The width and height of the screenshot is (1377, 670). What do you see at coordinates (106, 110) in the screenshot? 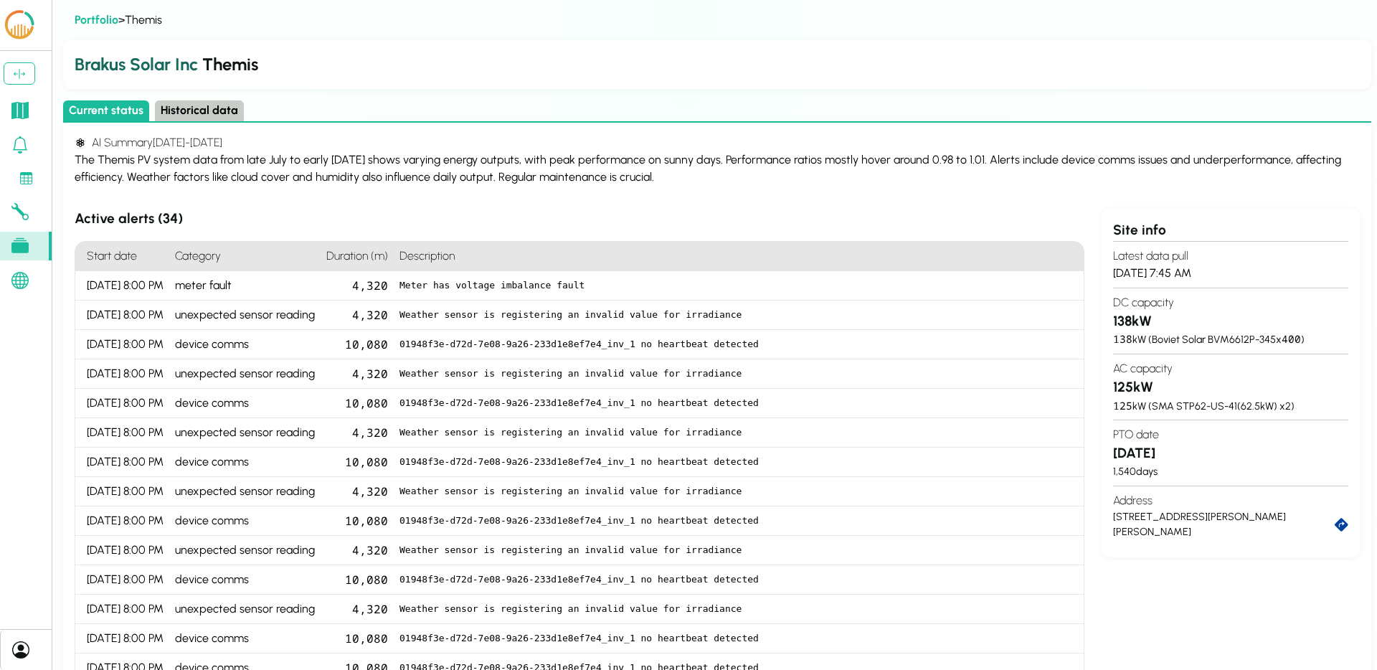
I see `button: Current status` at bounding box center [106, 110].